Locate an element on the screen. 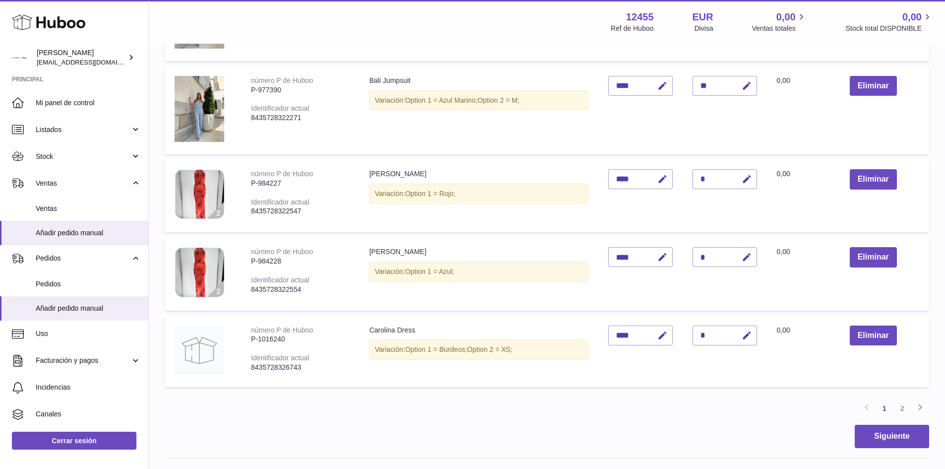 Image resolution: width=945 pixels, height=469 pixels. span: Listados is located at coordinates (83, 130).